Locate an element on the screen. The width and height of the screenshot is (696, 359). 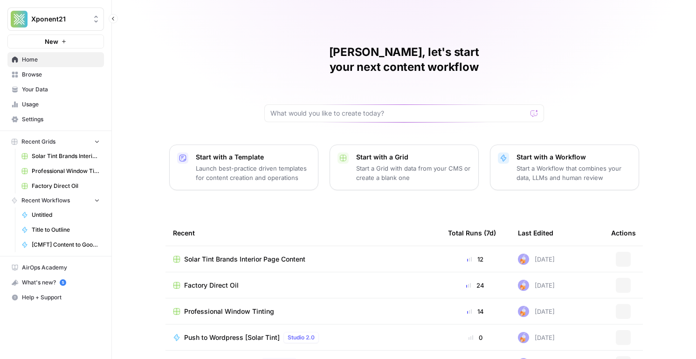
a: Untitled is located at coordinates (61, 215).